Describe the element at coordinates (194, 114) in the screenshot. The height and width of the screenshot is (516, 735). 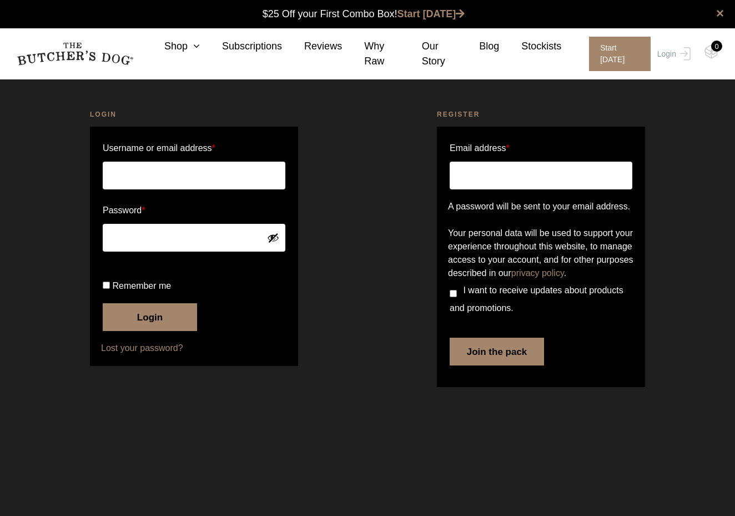
I see `h2: Login` at that location.